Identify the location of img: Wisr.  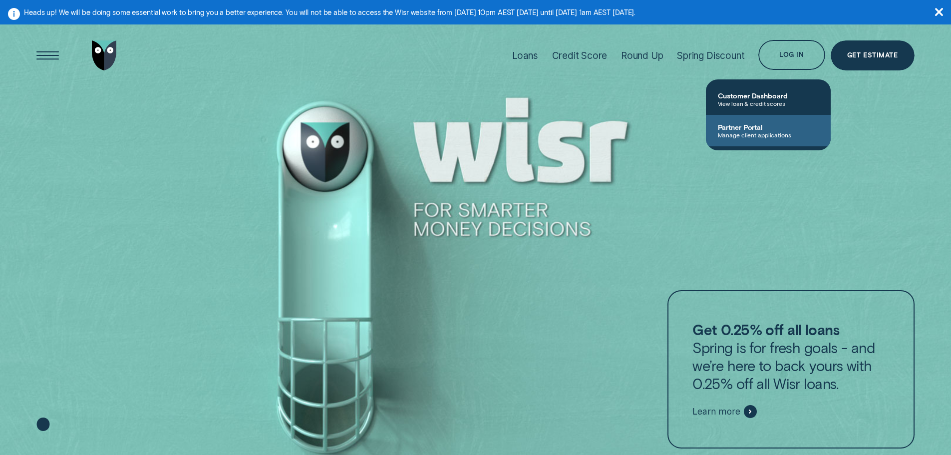
(104, 55).